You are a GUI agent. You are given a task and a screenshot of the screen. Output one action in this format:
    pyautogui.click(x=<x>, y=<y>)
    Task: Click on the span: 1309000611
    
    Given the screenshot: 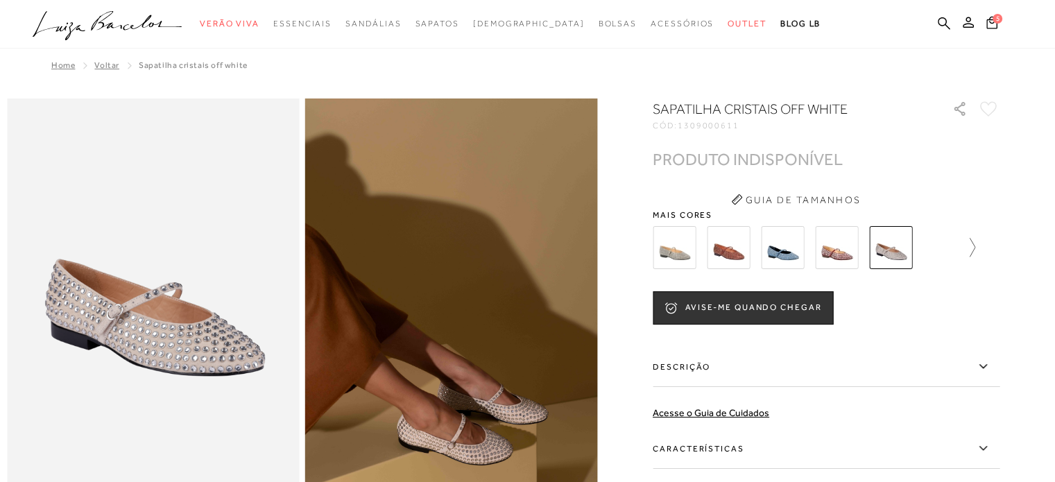 What is the action you would take?
    pyautogui.click(x=708, y=125)
    